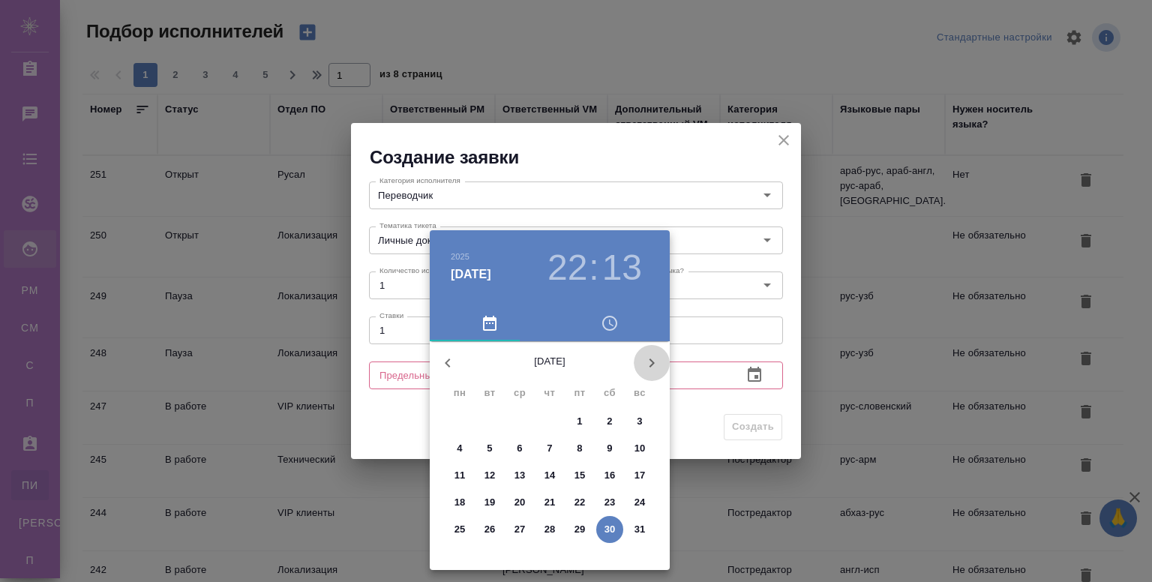 Image resolution: width=1152 pixels, height=582 pixels. What do you see at coordinates (640, 393) in the screenshot?
I see `span: вс` at bounding box center [640, 393].